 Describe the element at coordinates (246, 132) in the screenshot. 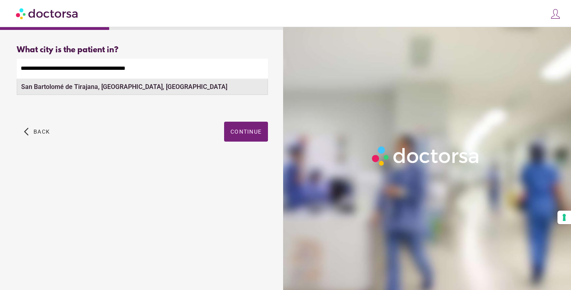

I see `span: Continue` at that location.